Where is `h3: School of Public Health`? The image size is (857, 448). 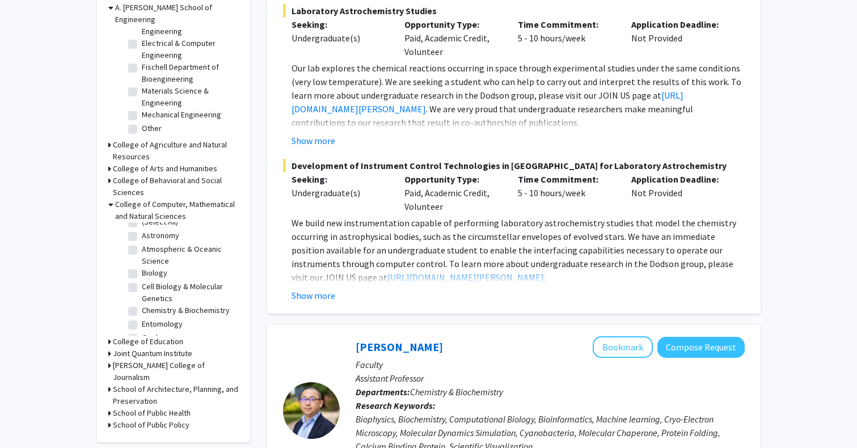
h3: School of Public Health is located at coordinates (151, 413).